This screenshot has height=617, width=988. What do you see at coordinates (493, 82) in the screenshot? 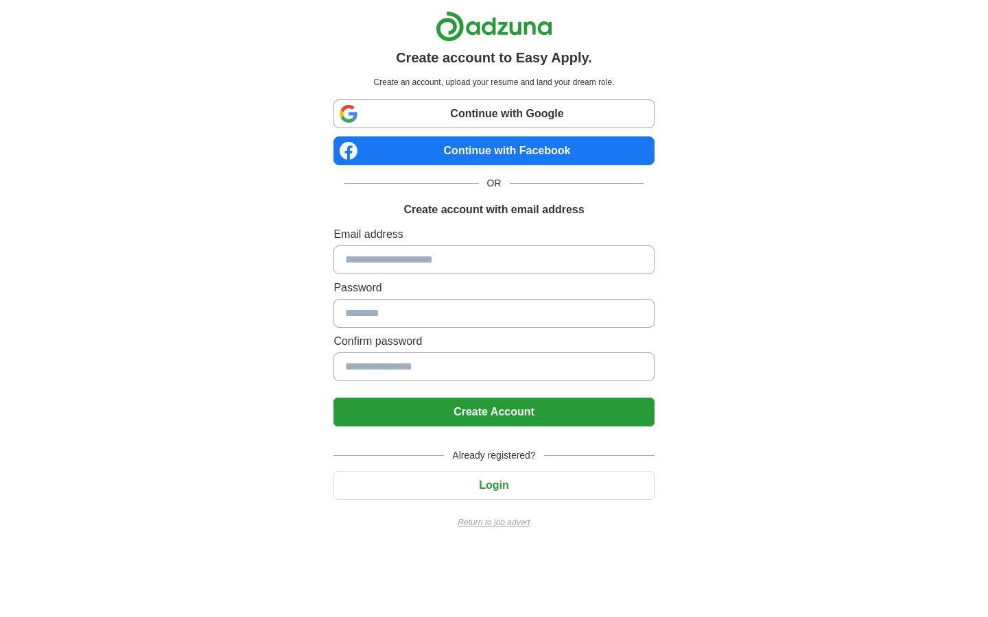
I see `p: Create an account, upload your resume and land your dream role.` at bounding box center [493, 82].